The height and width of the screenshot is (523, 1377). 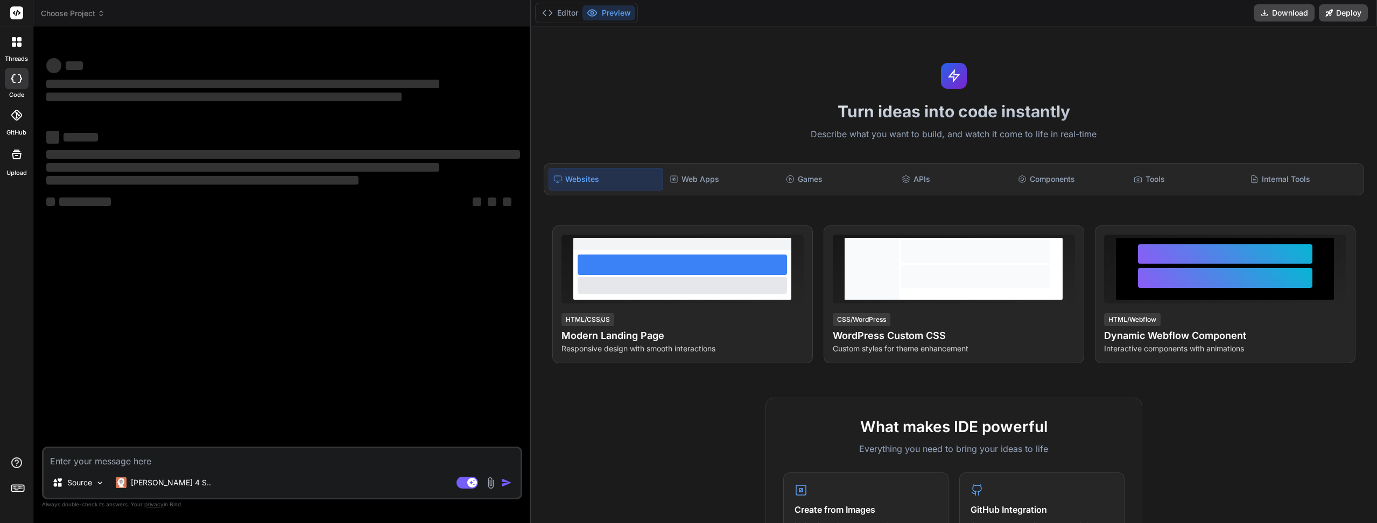 I want to click on button: Editor, so click(x=560, y=13).